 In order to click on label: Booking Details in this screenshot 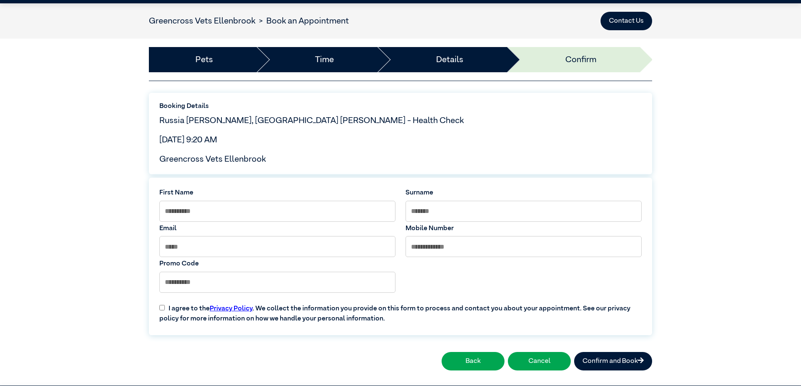, I will do `click(401, 106)`.